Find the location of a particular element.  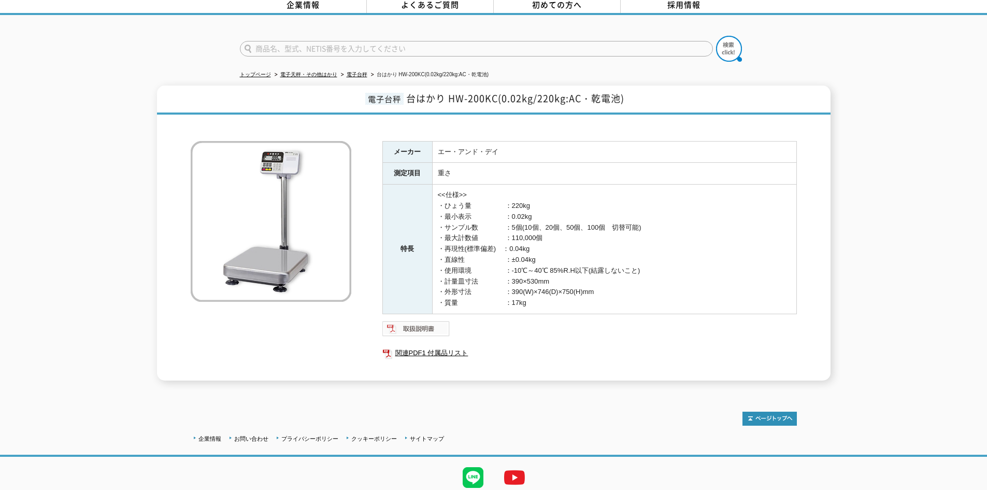

a: プライバシーポリシー is located at coordinates (310, 438).